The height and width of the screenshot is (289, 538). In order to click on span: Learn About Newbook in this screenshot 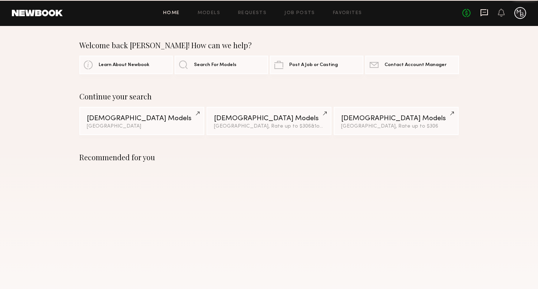, I will do `click(124, 65)`.